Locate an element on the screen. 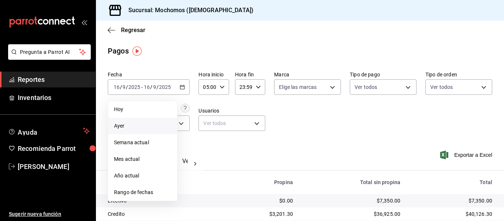 Image resolution: width=504 pixels, height=221 pixels. label: Marca is located at coordinates (307, 74).